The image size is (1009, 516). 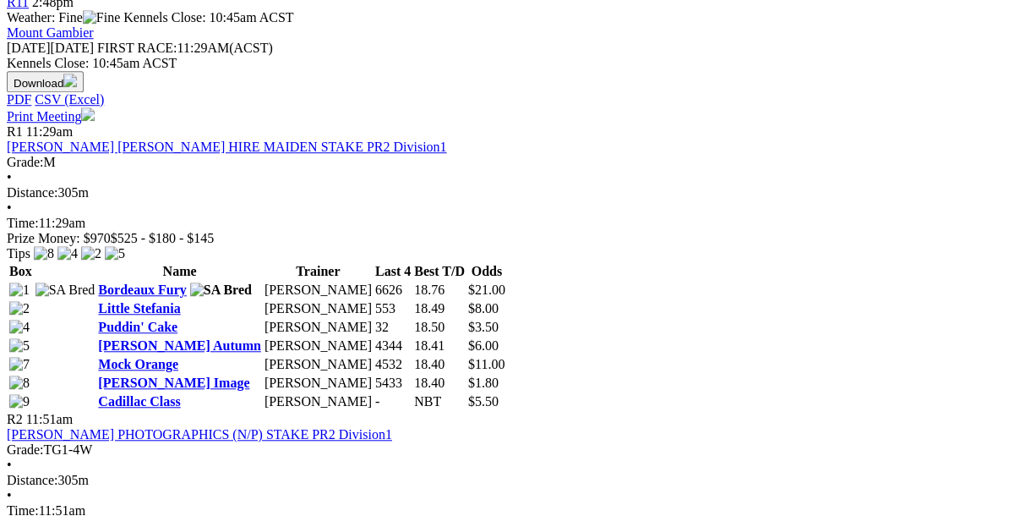 What do you see at coordinates (440, 271) in the screenshot?
I see `th: Best T/D` at bounding box center [440, 271].